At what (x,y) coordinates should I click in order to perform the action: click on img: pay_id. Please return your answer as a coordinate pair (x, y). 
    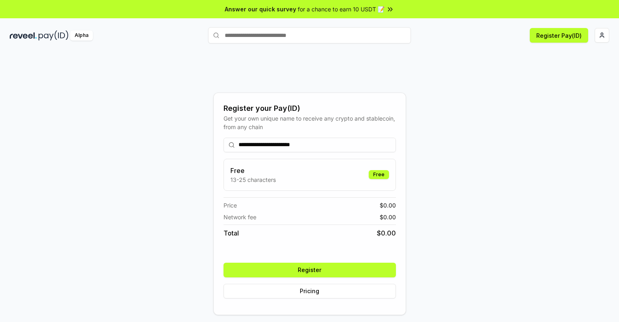
    Looking at the image, I should click on (54, 35).